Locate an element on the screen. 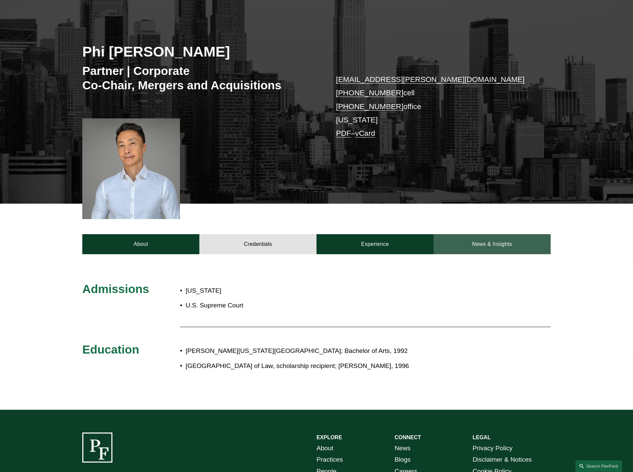 The image size is (633, 472). a: Credentials is located at coordinates (258, 244).